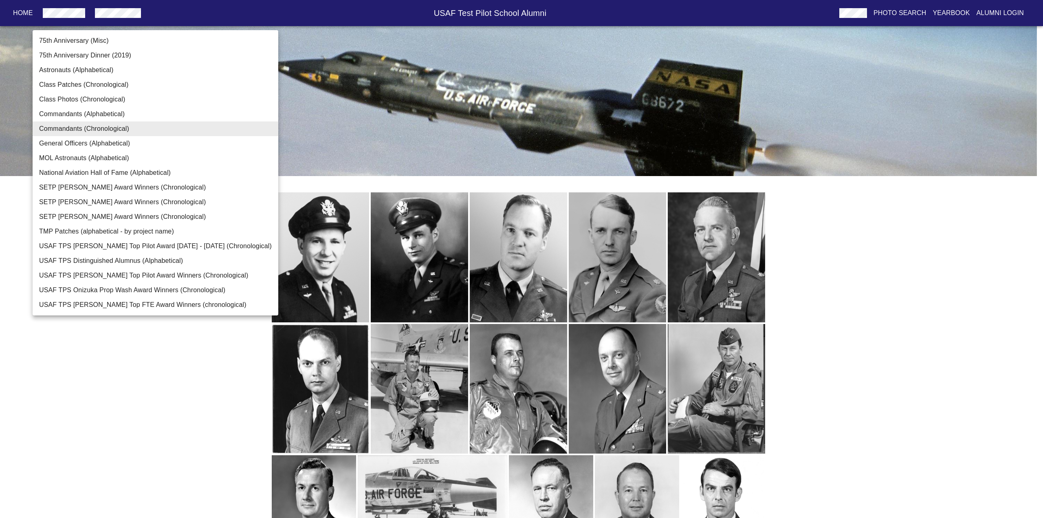 The image size is (1043, 518). Describe the element at coordinates (155, 70) in the screenshot. I see `li: Astronauts (Alphabetical)` at that location.